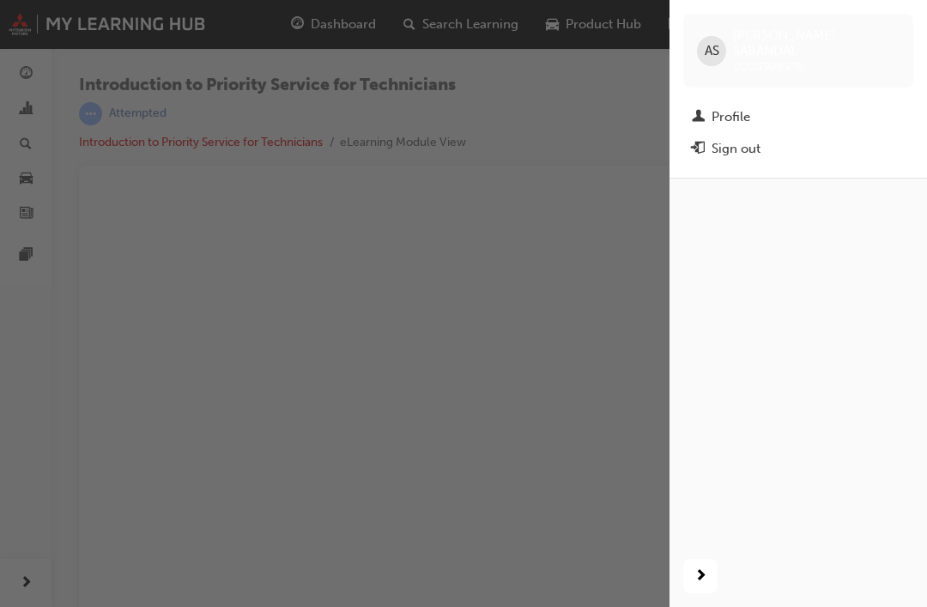  I want to click on div: Sign out, so click(736, 149).